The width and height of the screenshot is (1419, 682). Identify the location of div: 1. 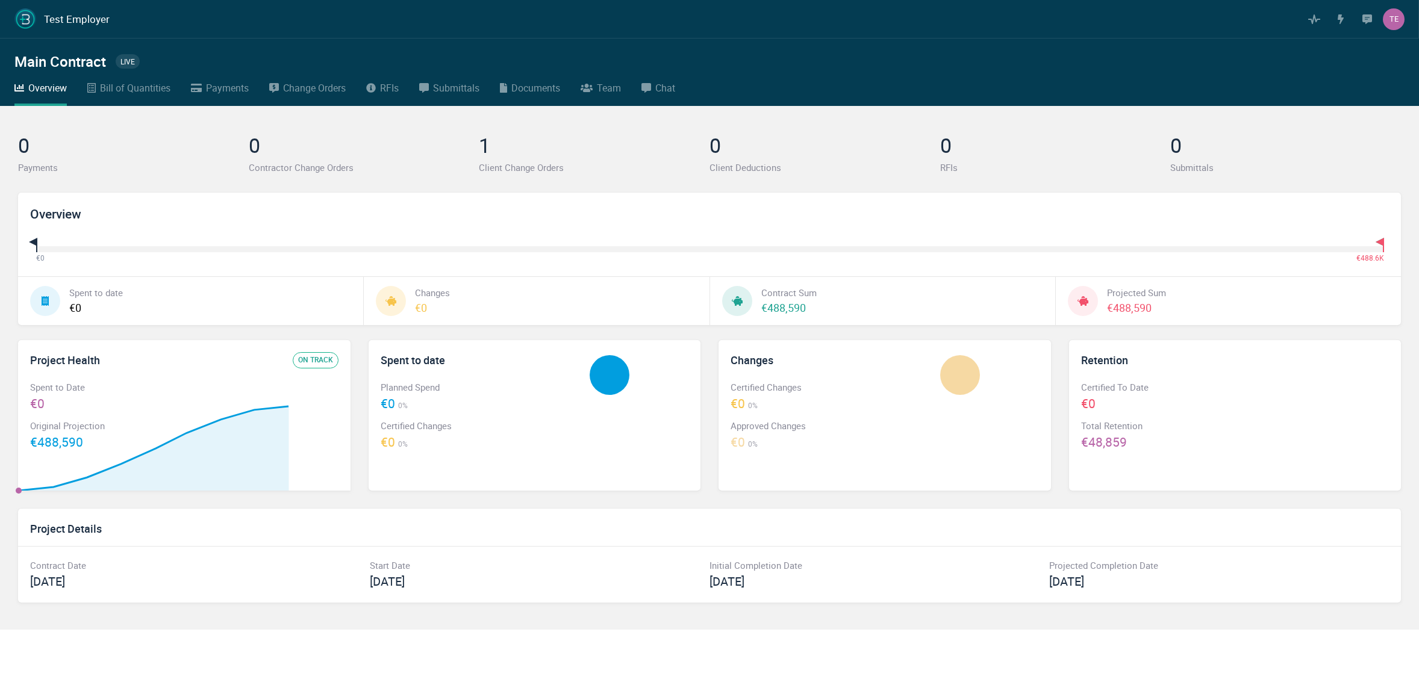
(594, 152).